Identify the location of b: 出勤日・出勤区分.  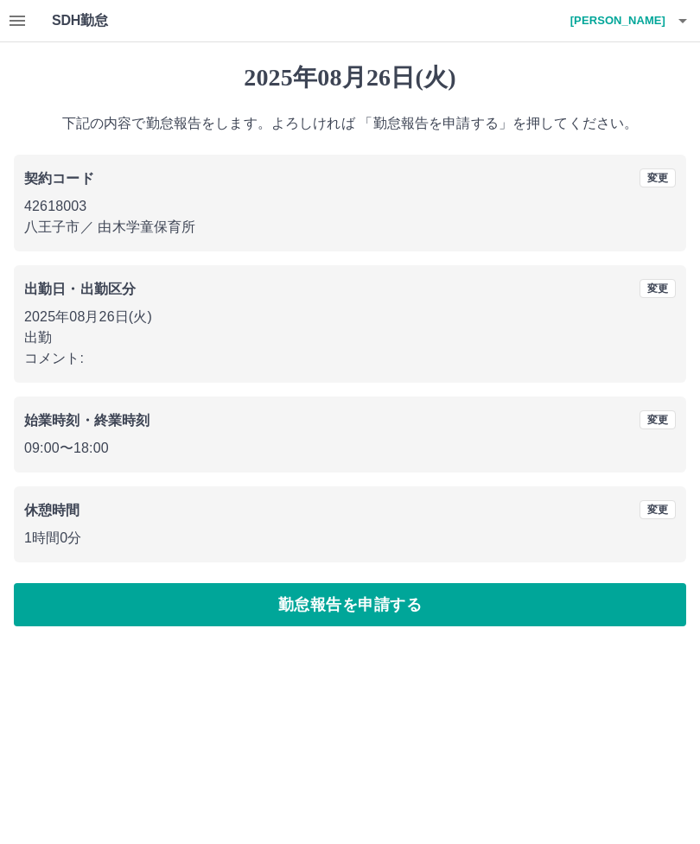
(80, 289).